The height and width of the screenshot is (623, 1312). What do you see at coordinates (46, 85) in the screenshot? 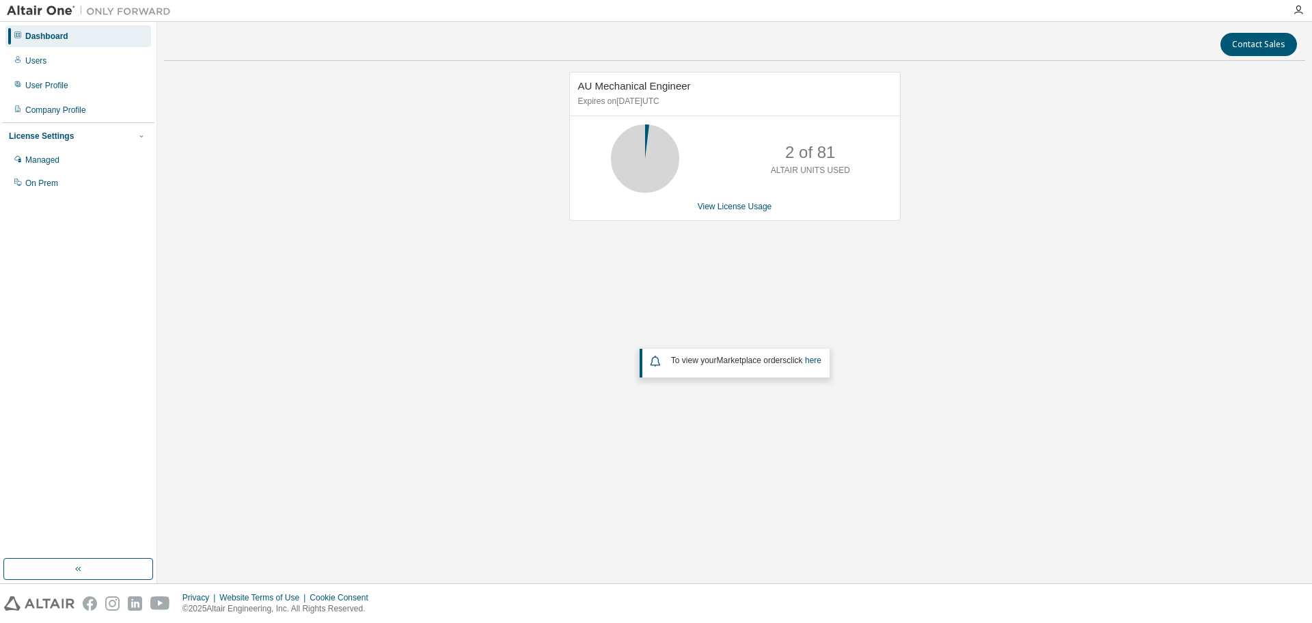
I see `div: User Profile` at bounding box center [46, 85].